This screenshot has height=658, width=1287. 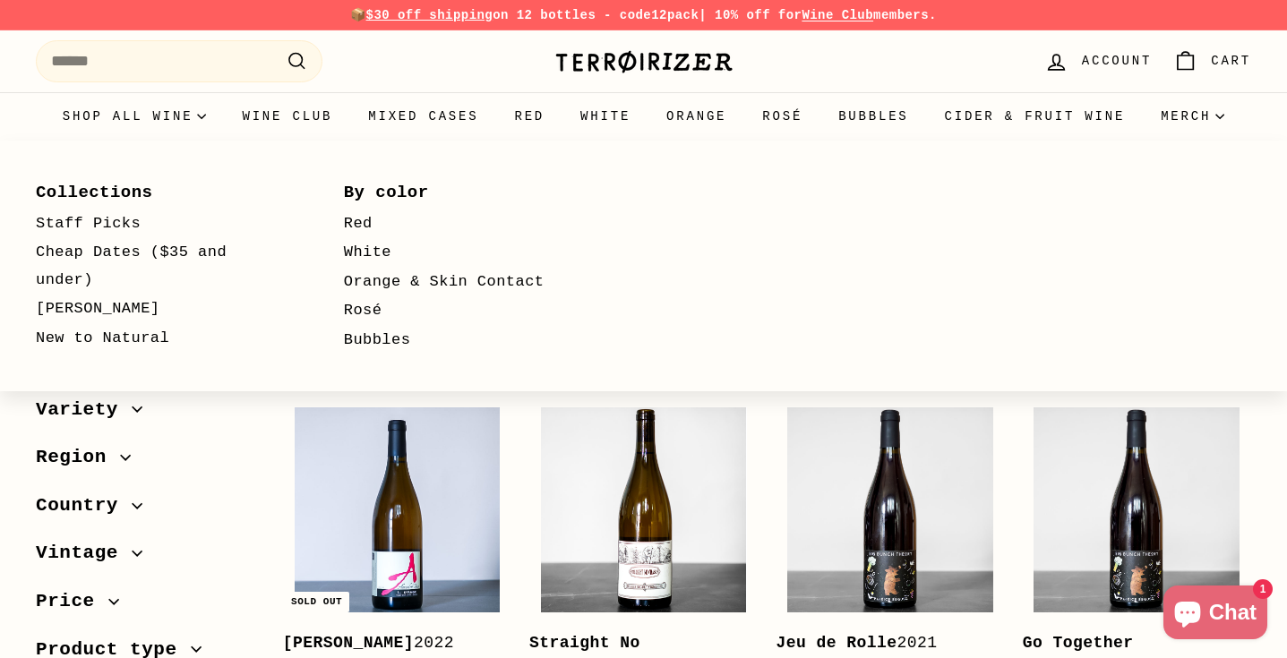 I want to click on div: Sold out, so click(x=316, y=602).